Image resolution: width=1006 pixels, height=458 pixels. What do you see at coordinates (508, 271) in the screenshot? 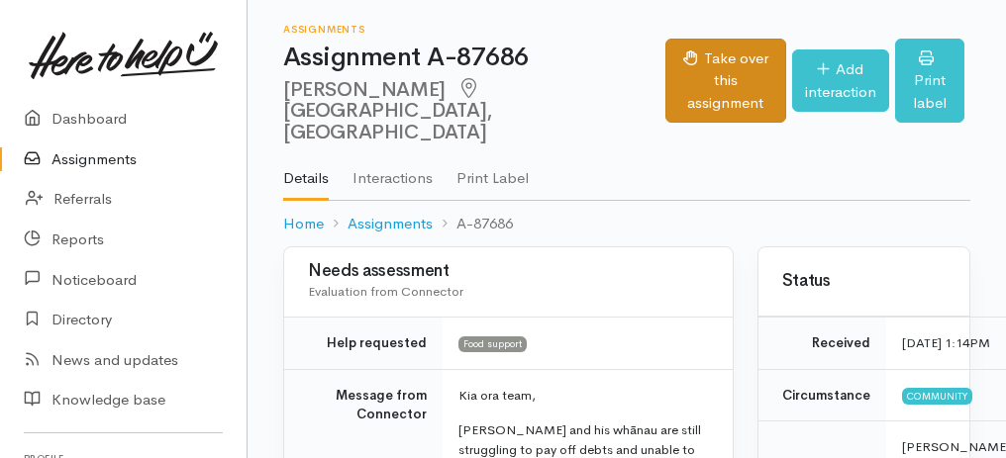
I see `h3: Needs assessment` at bounding box center [508, 271].